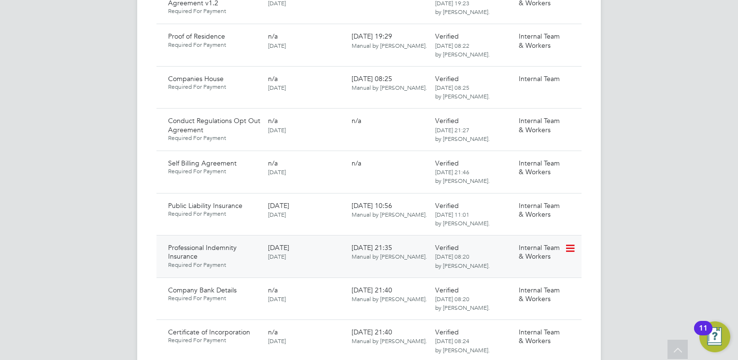 Image resolution: width=738 pixels, height=360 pixels. I want to click on span: Self Billing Agreement, so click(202, 163).